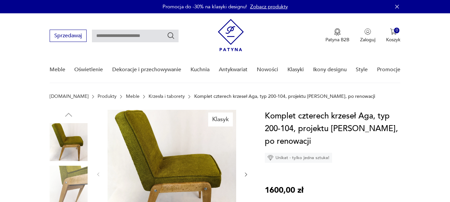 The width and height of the screenshot is (450, 202). What do you see at coordinates (367, 40) in the screenshot?
I see `p: Zaloguj` at bounding box center [367, 40].